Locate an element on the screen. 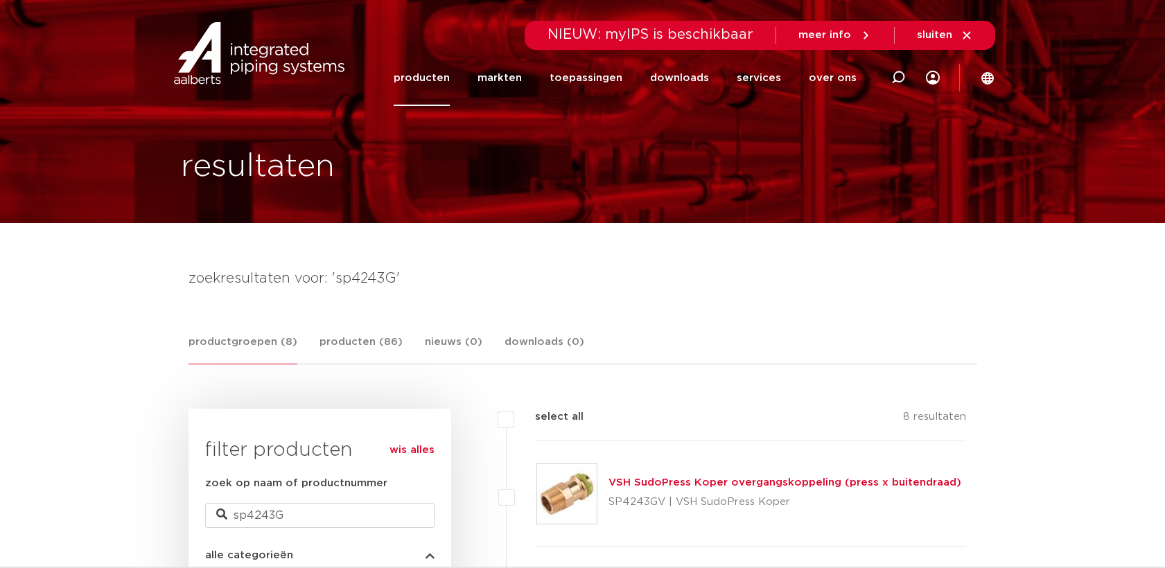 Image resolution: width=1165 pixels, height=568 pixels. div: my IPS is located at coordinates (933, 78).